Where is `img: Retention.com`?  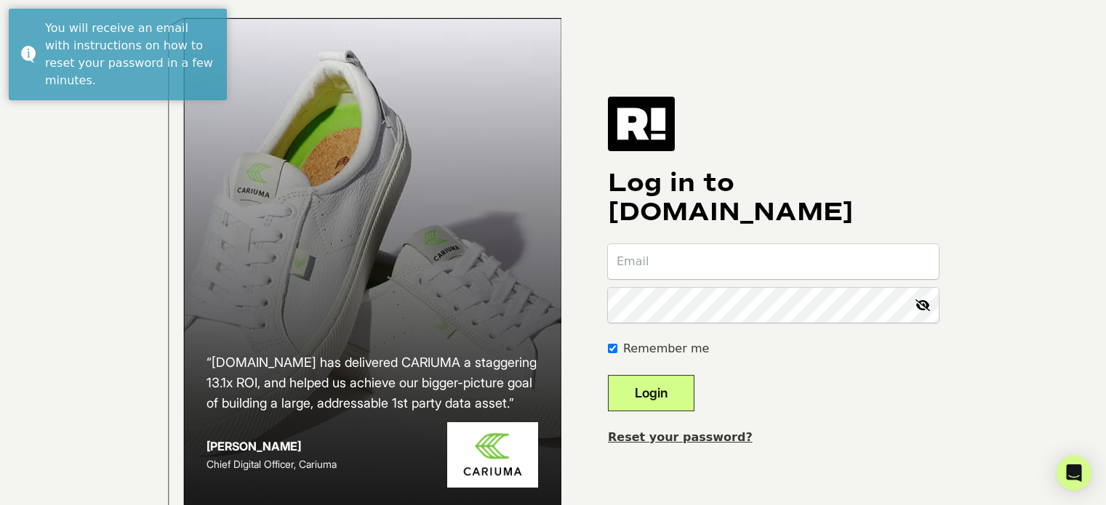 img: Retention.com is located at coordinates (641, 124).